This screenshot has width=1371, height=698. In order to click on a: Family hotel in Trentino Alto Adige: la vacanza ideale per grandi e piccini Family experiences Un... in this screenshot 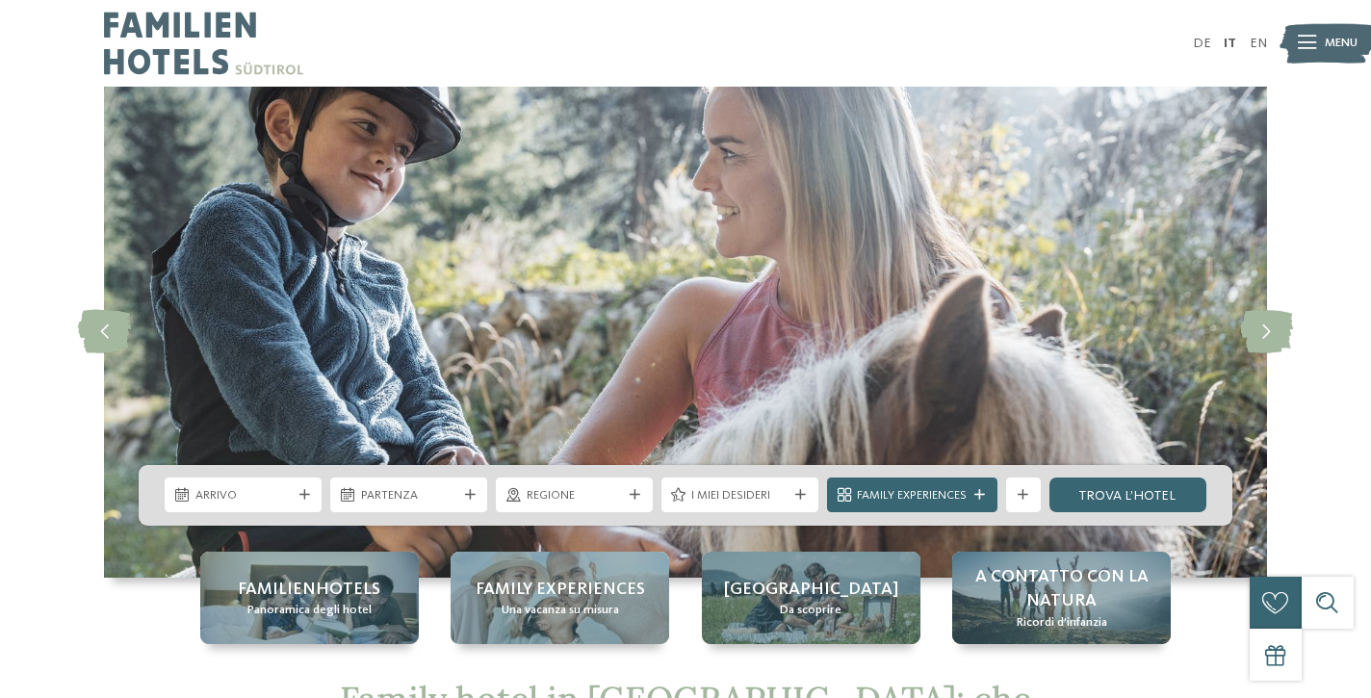, I will do `click(559, 598)`.